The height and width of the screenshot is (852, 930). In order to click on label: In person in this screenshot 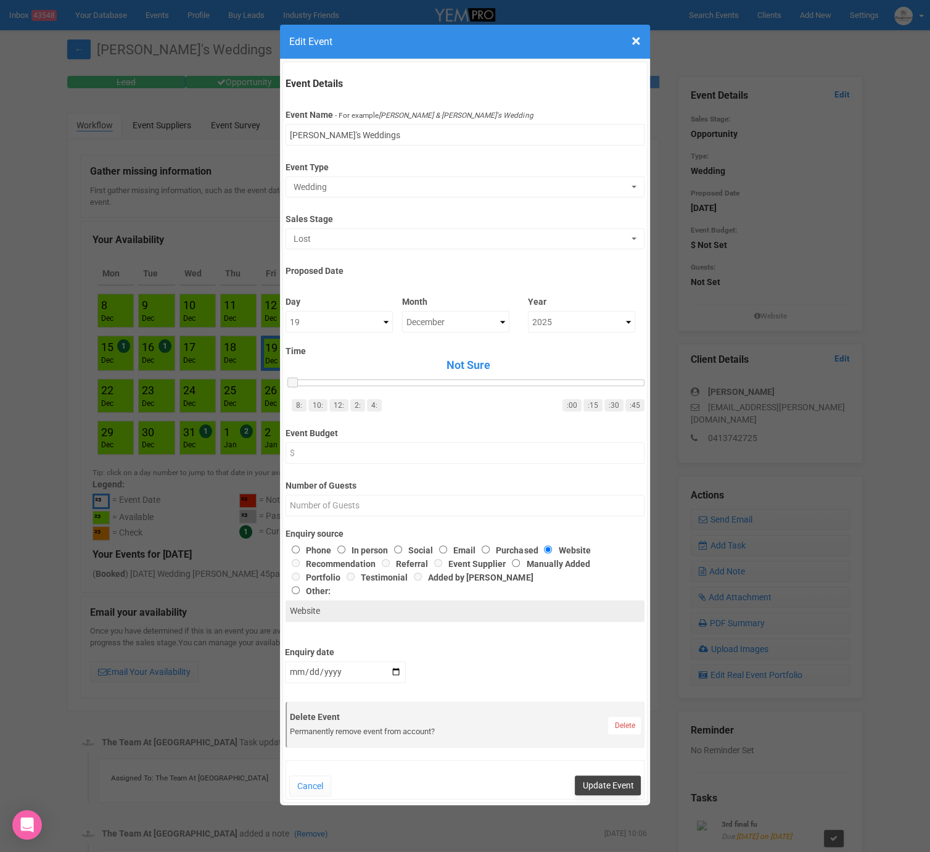, I will do `click(360, 550)`.